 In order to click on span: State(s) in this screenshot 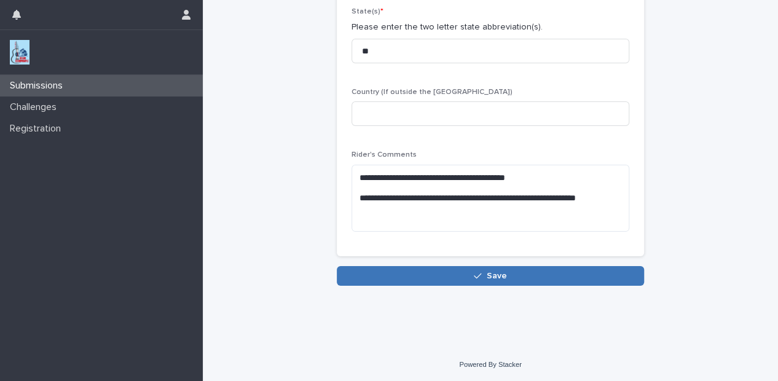, I will do `click(367, 12)`.